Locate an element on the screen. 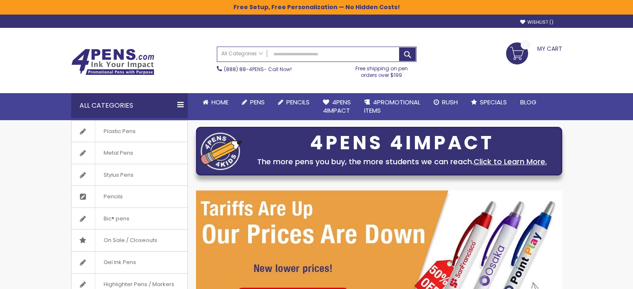 The image size is (633, 289). span: - Call Now! is located at coordinates (258, 69).